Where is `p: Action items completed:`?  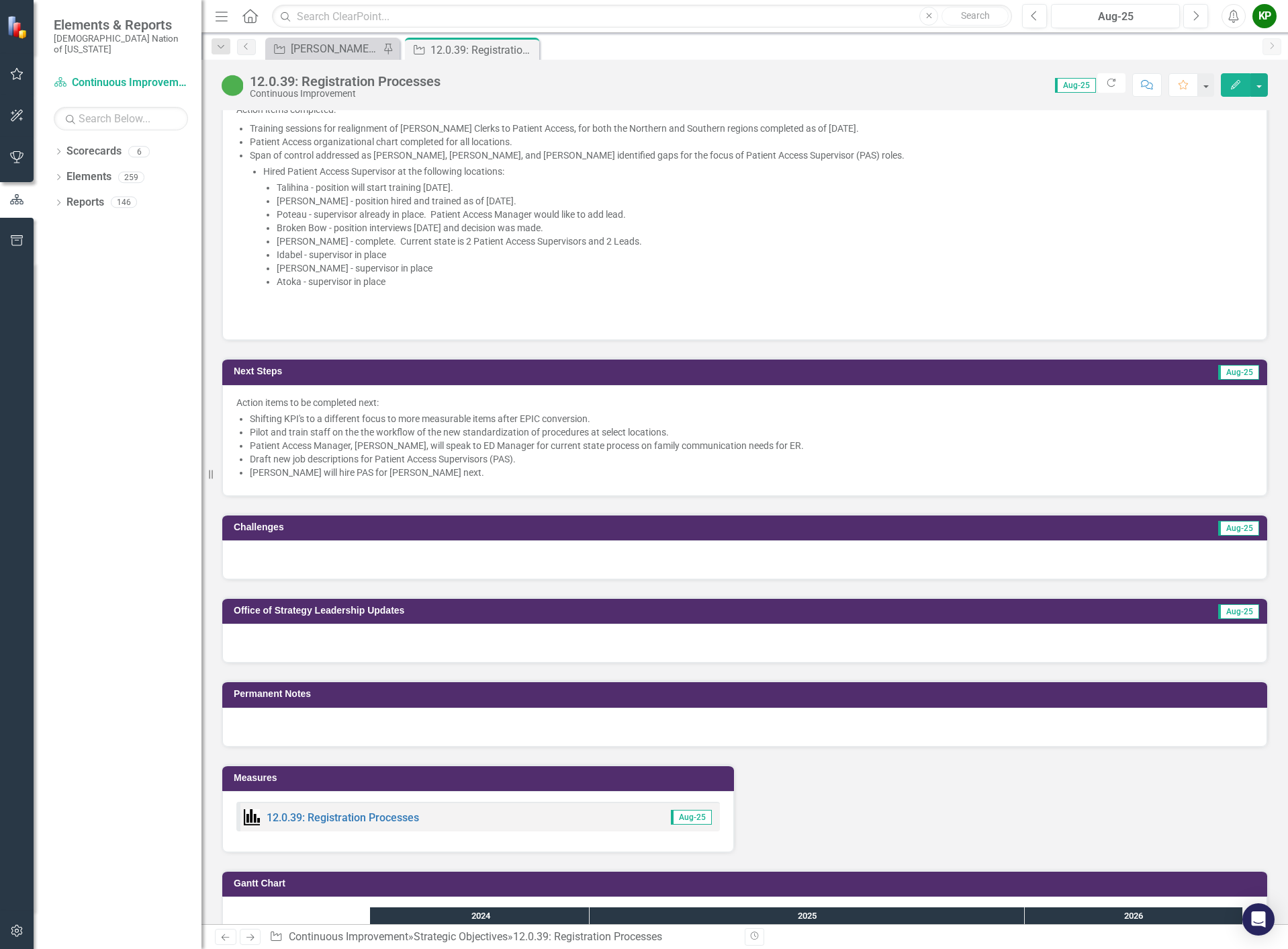
p: Action items completed: is located at coordinates (745, 109).